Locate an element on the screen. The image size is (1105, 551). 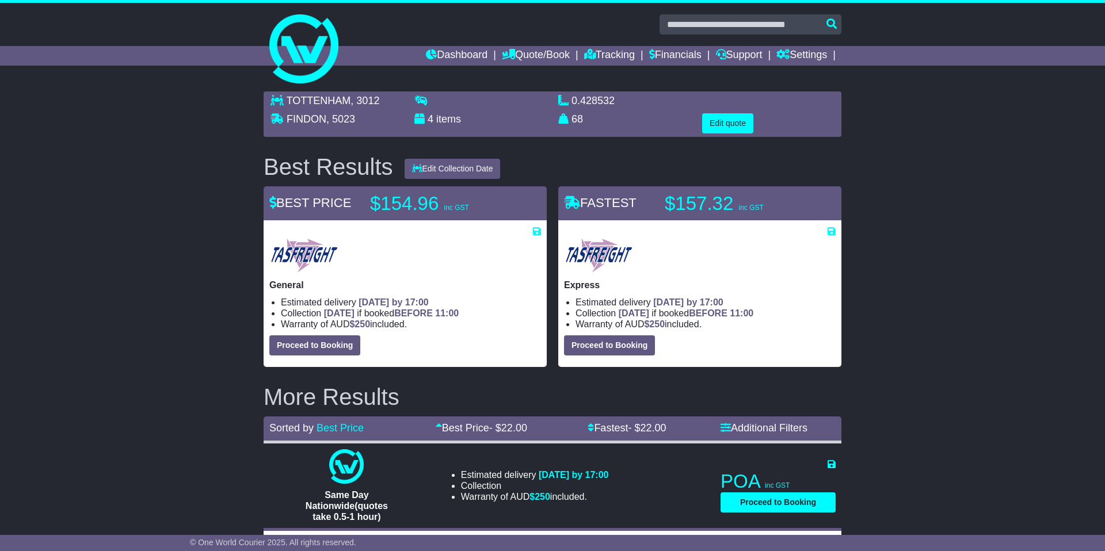
p: Express is located at coordinates (700, 285).